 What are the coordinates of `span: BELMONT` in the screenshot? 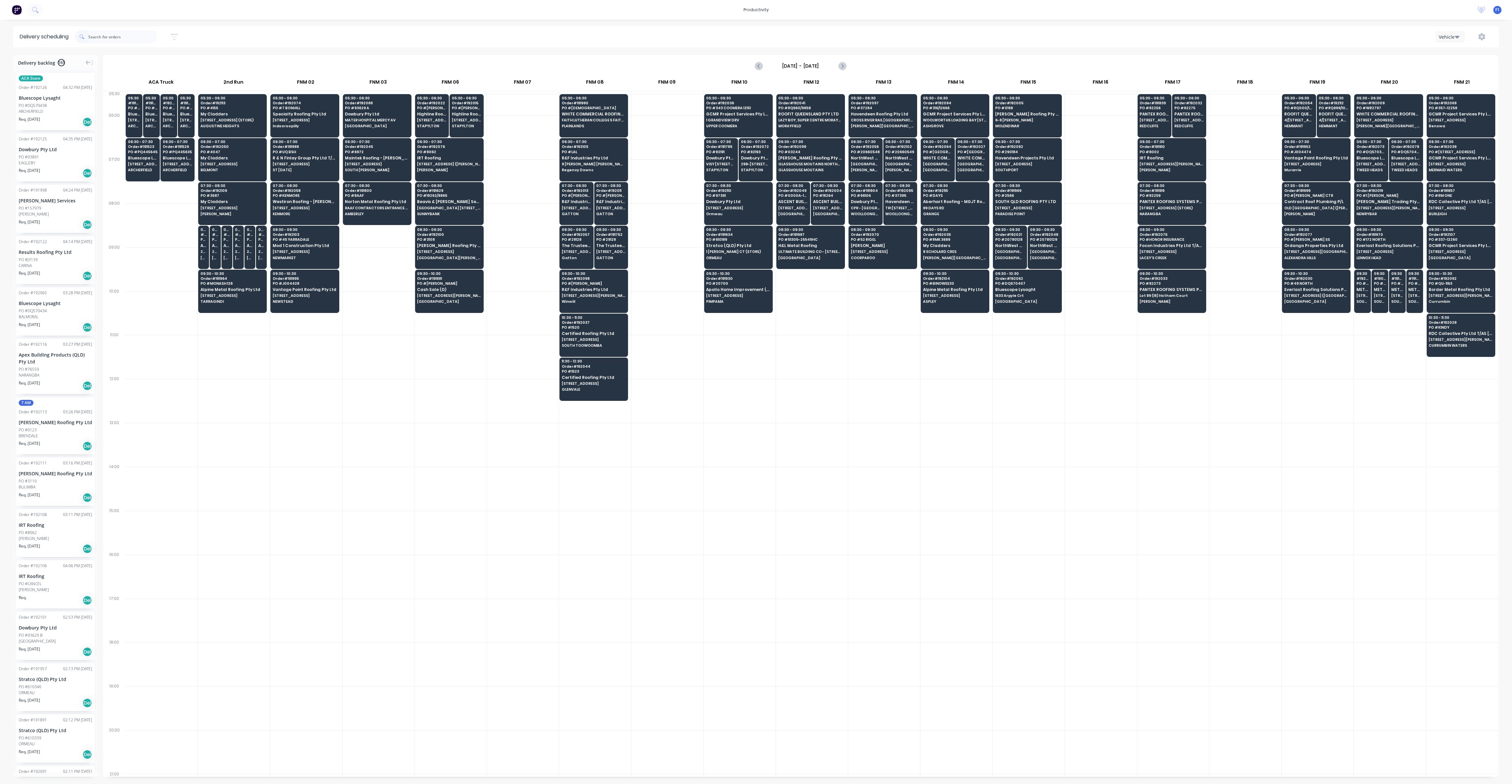 It's located at (232, 170).